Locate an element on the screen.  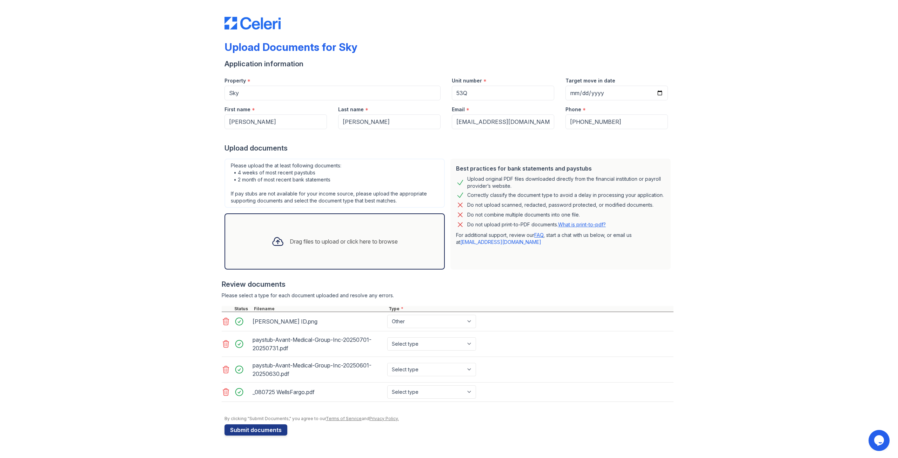
img: CE_Logo_Blue-a8612792a0a2168367f1c8372b55b34899dd931a85d93a1a3d3e32e68fde9ad4.png is located at coordinates (253, 23).